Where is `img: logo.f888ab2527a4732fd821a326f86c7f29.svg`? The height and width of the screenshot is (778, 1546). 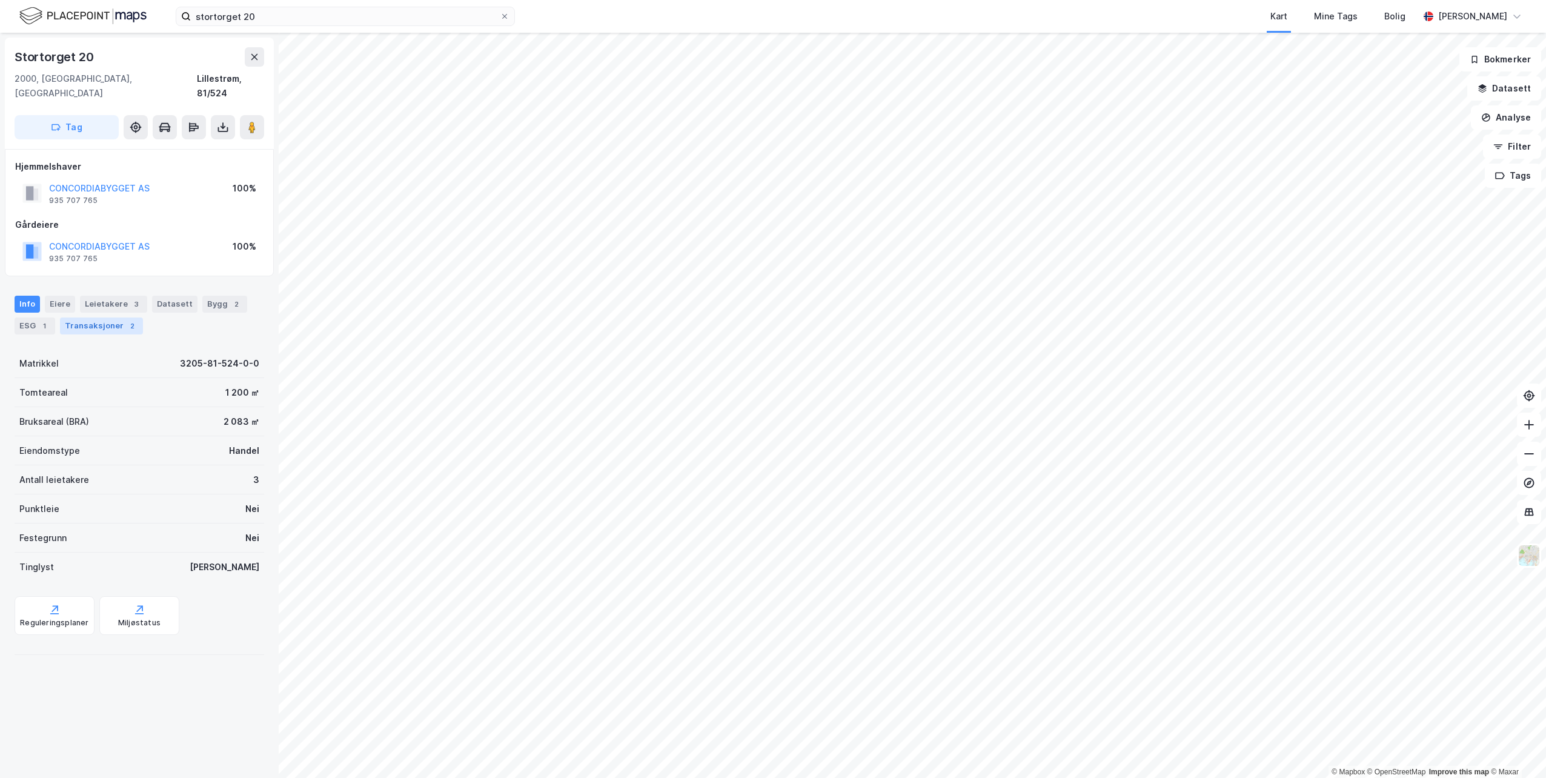
img: logo.f888ab2527a4732fd821a326f86c7f29.svg is located at coordinates (83, 16).